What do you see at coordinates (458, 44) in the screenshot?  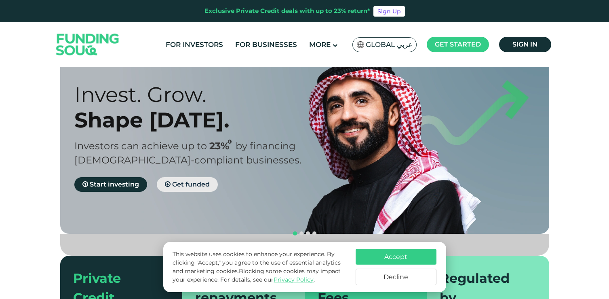 I see `span: Get started` at bounding box center [458, 44].